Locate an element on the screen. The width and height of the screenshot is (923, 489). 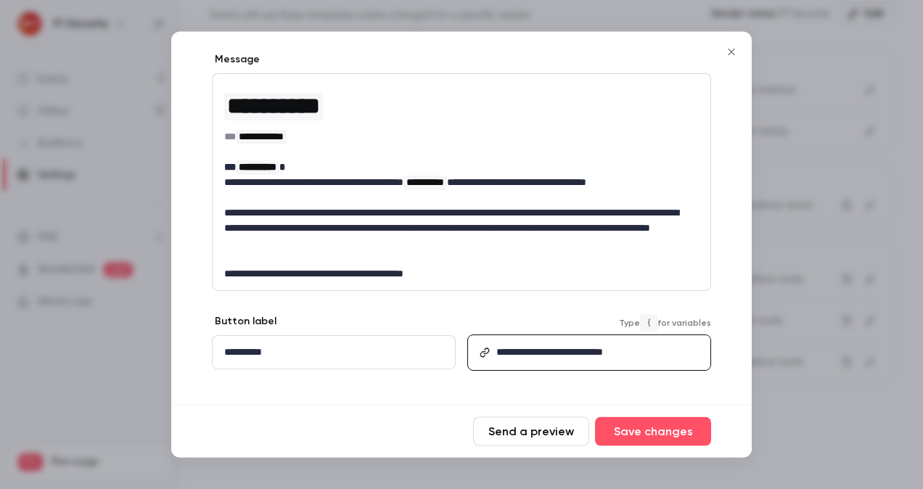
button: Send a preview is located at coordinates (531, 432).